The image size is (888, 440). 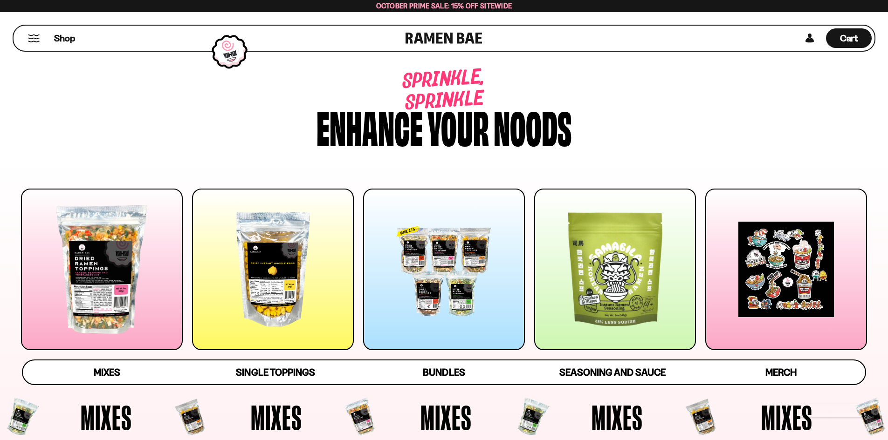 I want to click on span: Cart, so click(x=849, y=38).